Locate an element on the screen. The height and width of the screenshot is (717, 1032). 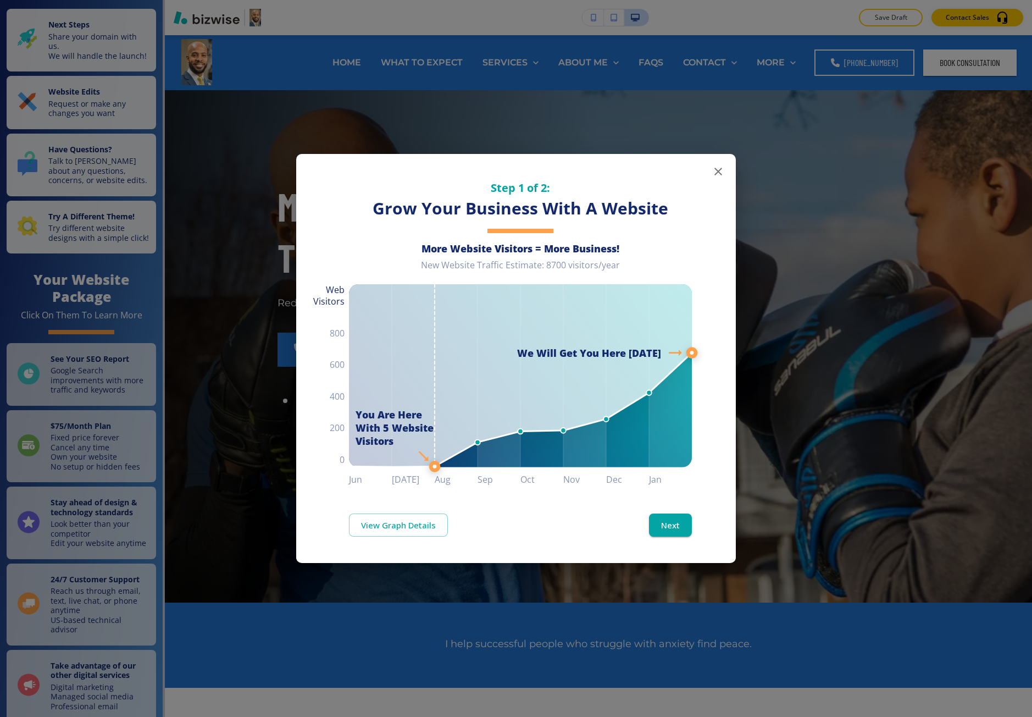
div: New Website Traffic Estimate: 8700 visitors/year is located at coordinates (521, 269).